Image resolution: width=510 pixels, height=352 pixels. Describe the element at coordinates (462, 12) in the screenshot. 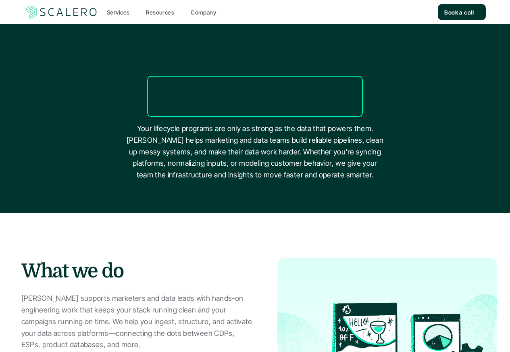

I see `a: Book a call` at that location.